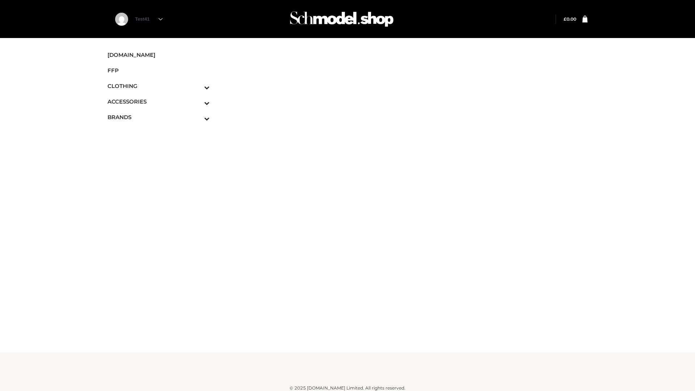 This screenshot has width=695, height=391. I want to click on span: BRANDS, so click(158, 117).